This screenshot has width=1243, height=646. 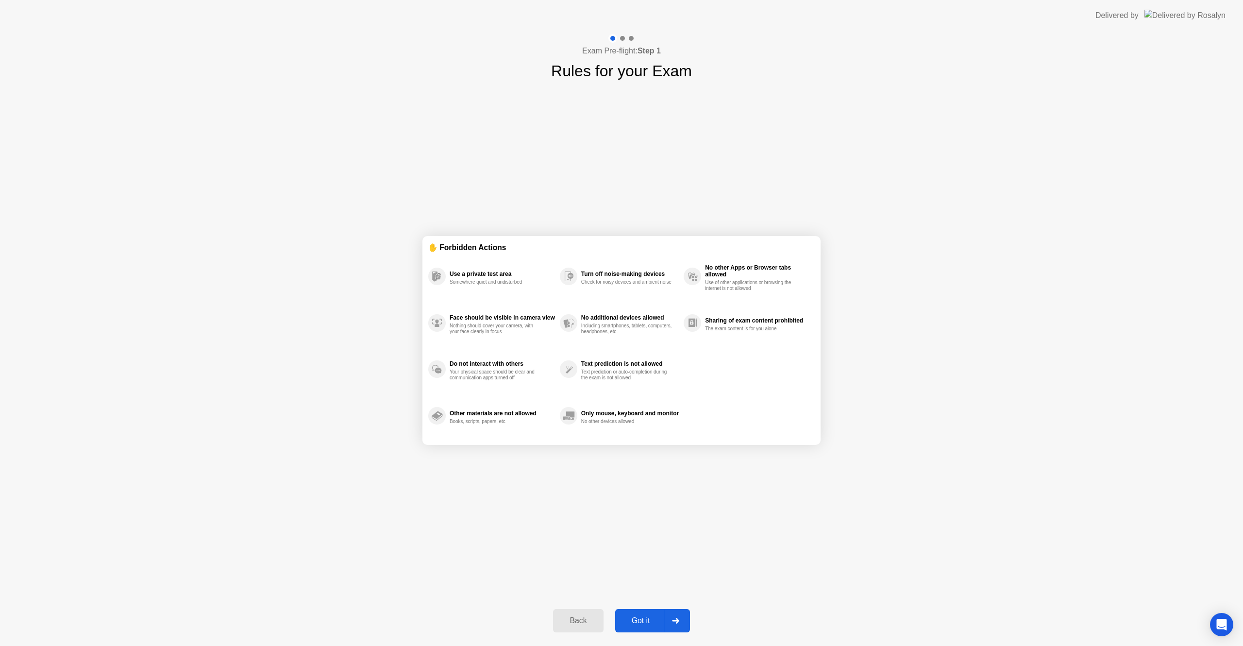 I want to click on div: ✋ Forbidden Actions, so click(x=622, y=247).